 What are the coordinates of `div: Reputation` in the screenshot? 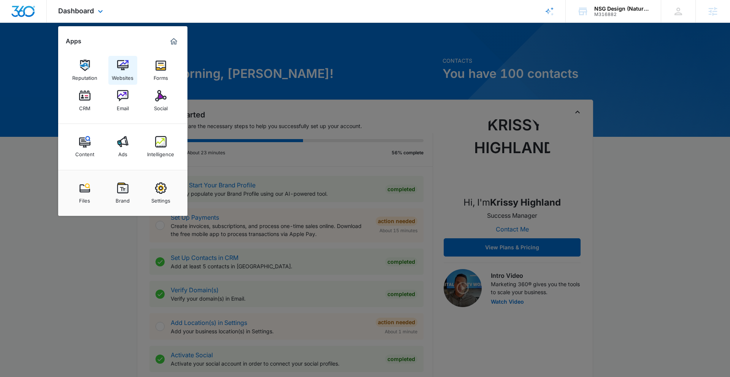 It's located at (85, 76).